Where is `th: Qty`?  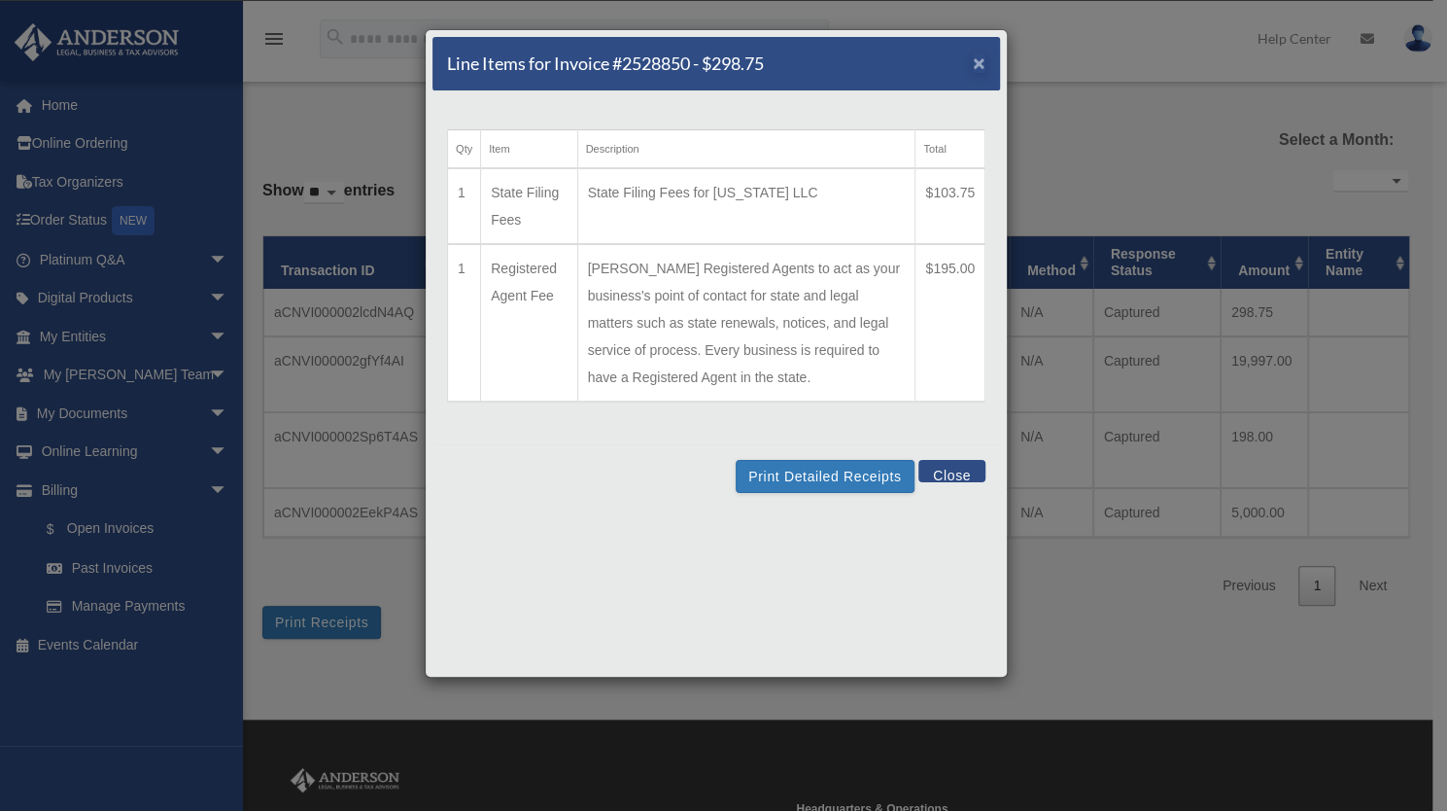
th: Qty is located at coordinates (465, 150).